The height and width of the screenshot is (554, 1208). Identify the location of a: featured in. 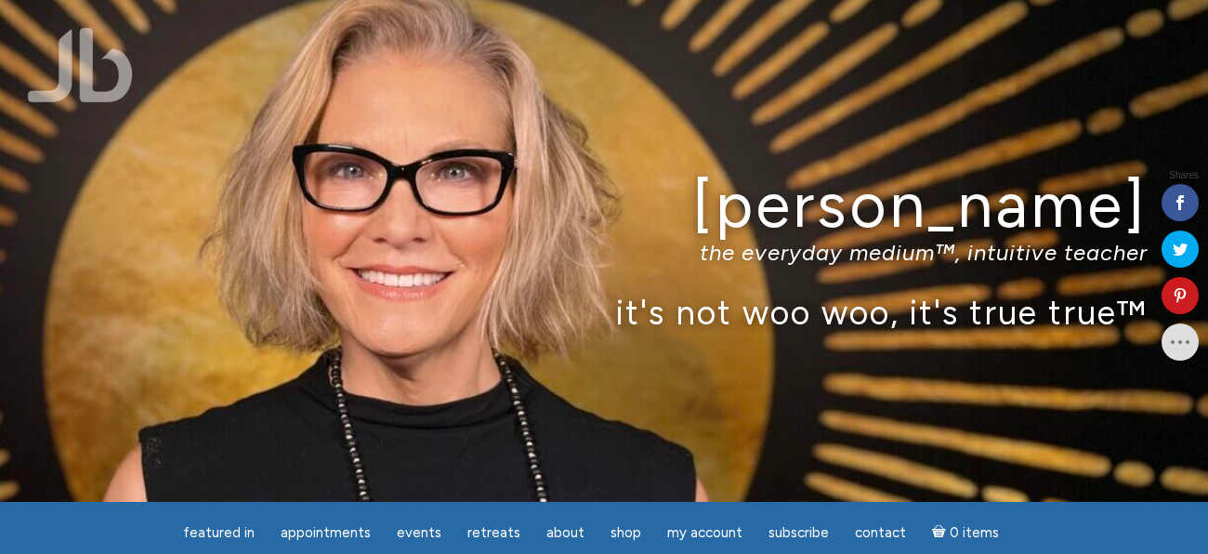
(218, 533).